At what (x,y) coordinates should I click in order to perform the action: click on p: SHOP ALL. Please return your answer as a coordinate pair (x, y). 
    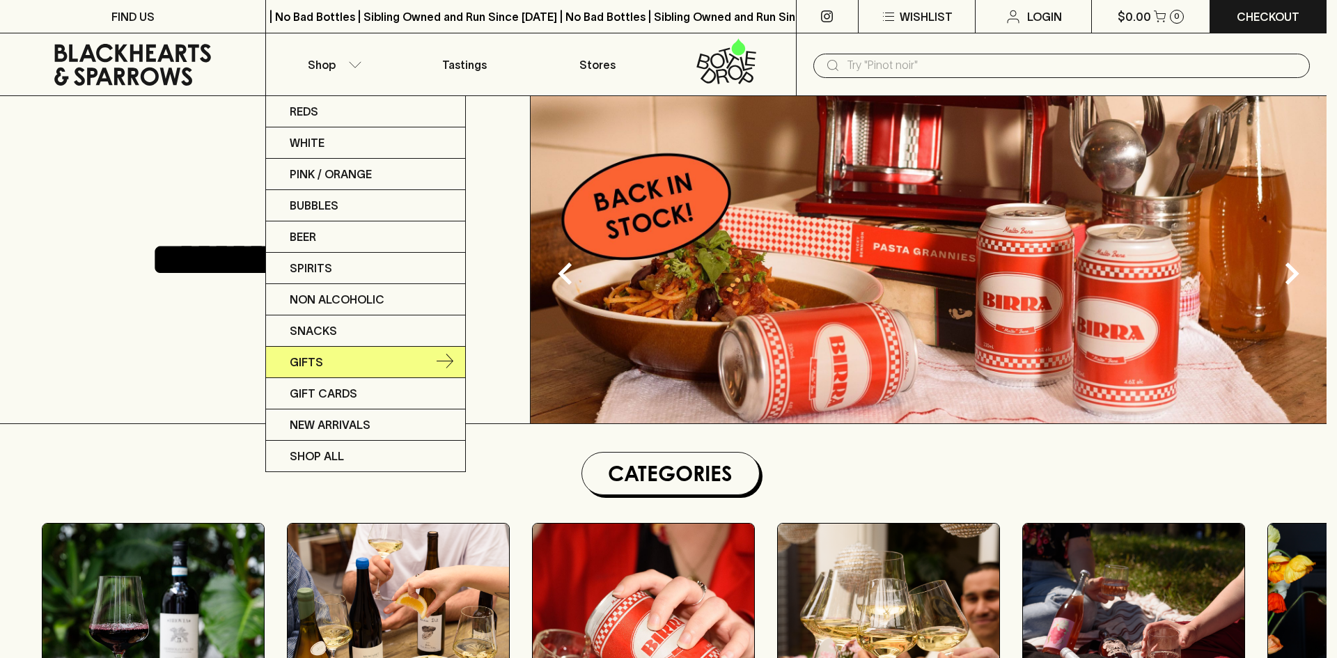
    Looking at the image, I should click on (317, 456).